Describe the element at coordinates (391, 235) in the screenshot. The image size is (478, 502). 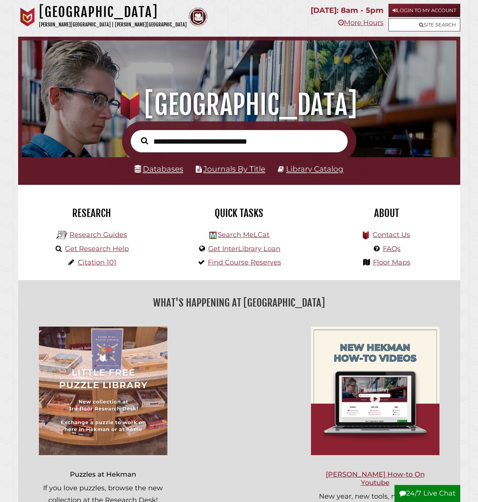
I see `a: Contact Us` at that location.